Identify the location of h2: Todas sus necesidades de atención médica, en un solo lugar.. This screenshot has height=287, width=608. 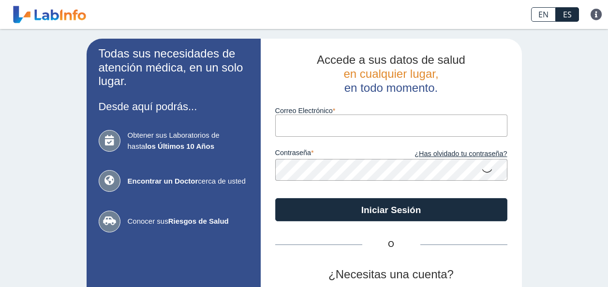
(174, 68).